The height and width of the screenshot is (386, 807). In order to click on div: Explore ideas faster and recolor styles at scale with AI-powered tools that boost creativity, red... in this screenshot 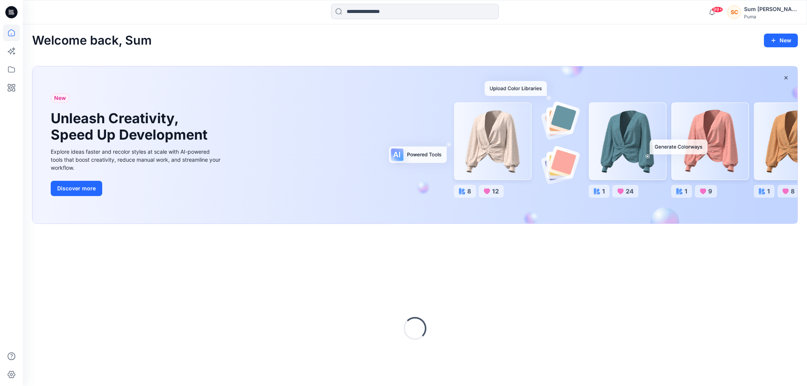, I will do `click(137, 160)`.